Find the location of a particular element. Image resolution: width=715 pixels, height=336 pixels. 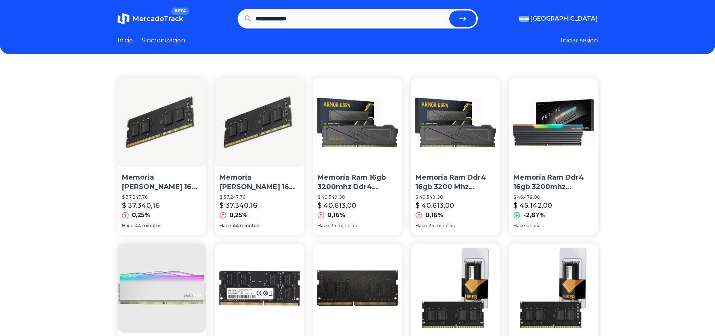

img: MercadoTrack is located at coordinates (124, 19).